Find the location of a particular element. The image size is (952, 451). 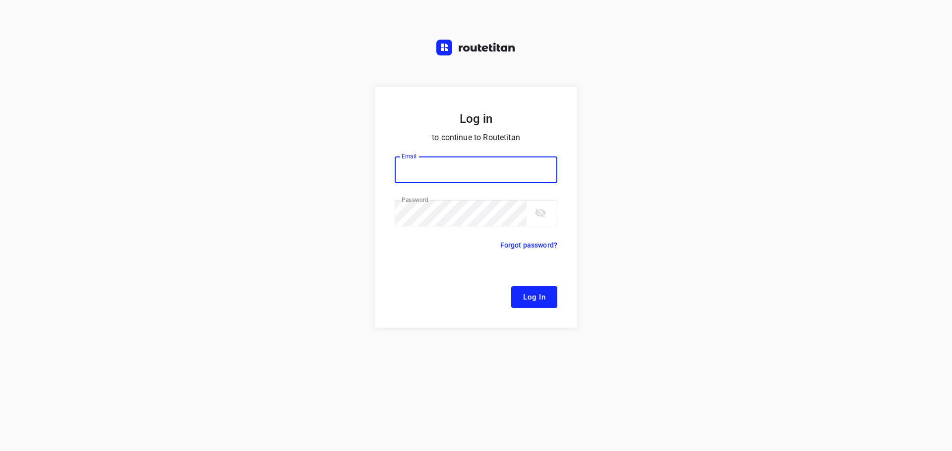

img: Routetitan is located at coordinates (476, 48).